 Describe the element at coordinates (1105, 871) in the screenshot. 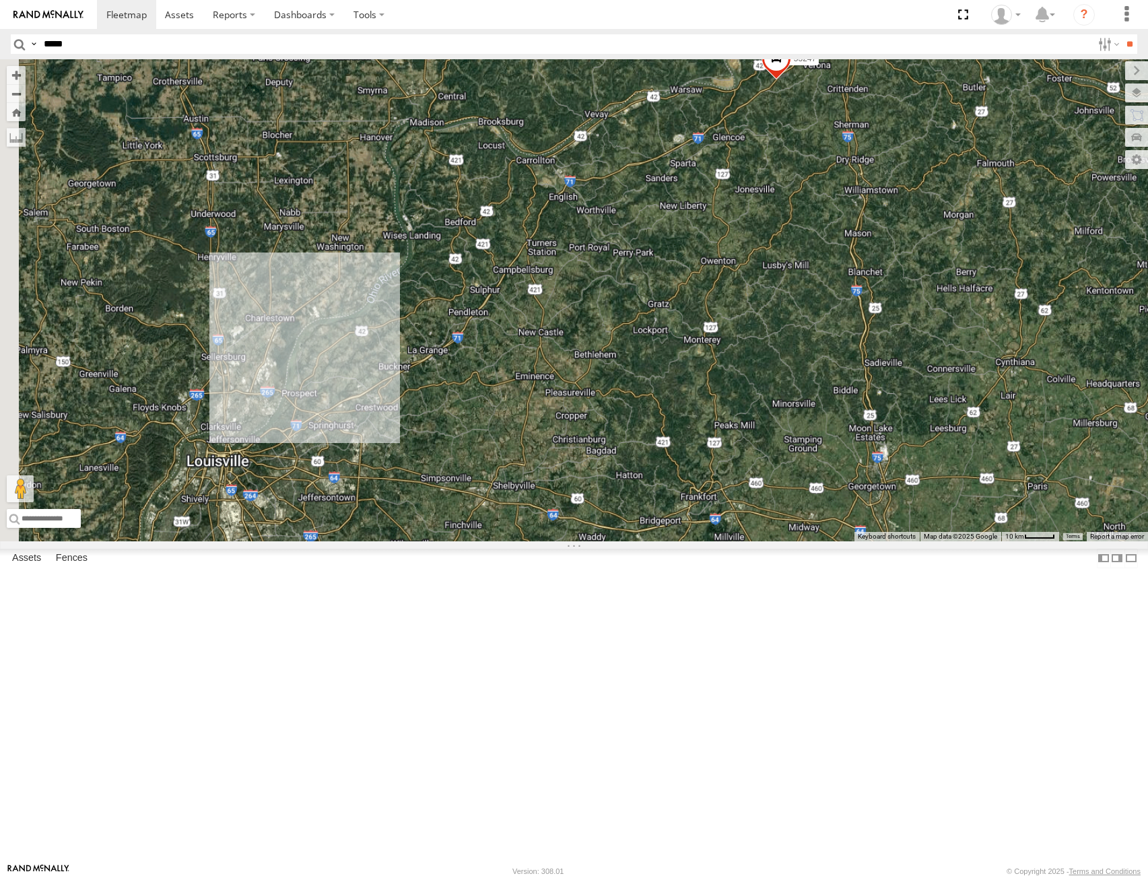

I see `a: Terms and Conditions` at that location.